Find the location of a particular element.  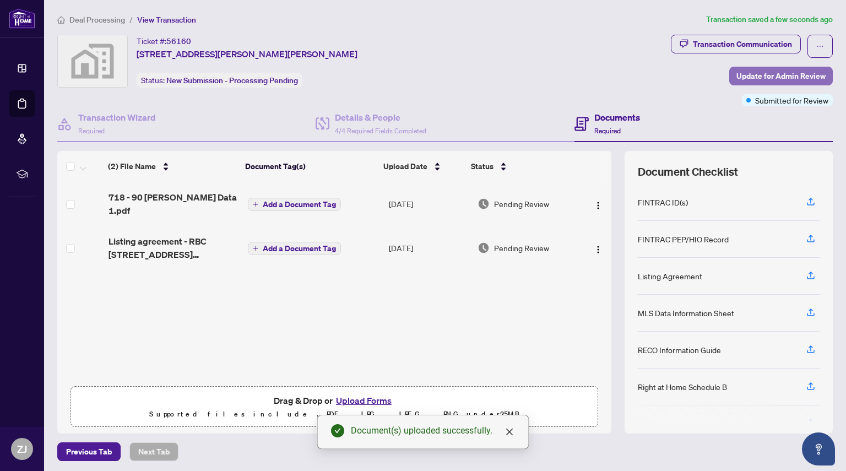

h4: Documents is located at coordinates (617, 117).